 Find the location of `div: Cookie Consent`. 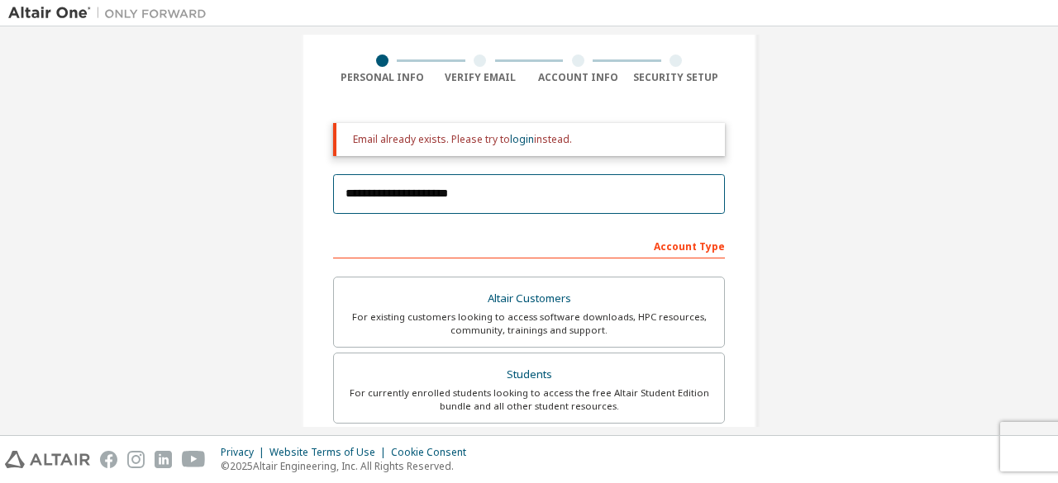

div: Cookie Consent is located at coordinates (433, 453).